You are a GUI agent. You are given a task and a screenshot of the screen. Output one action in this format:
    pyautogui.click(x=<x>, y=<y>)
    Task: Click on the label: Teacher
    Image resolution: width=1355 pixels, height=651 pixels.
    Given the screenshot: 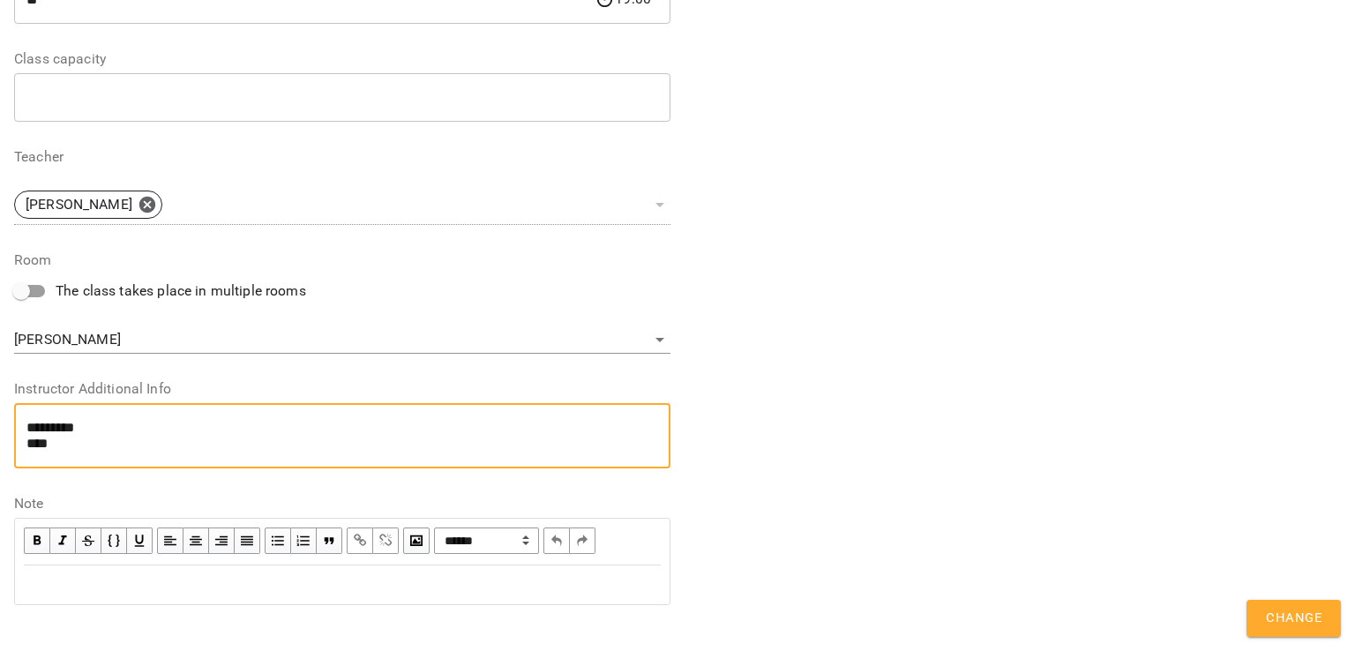 What is the action you would take?
    pyautogui.click(x=342, y=157)
    